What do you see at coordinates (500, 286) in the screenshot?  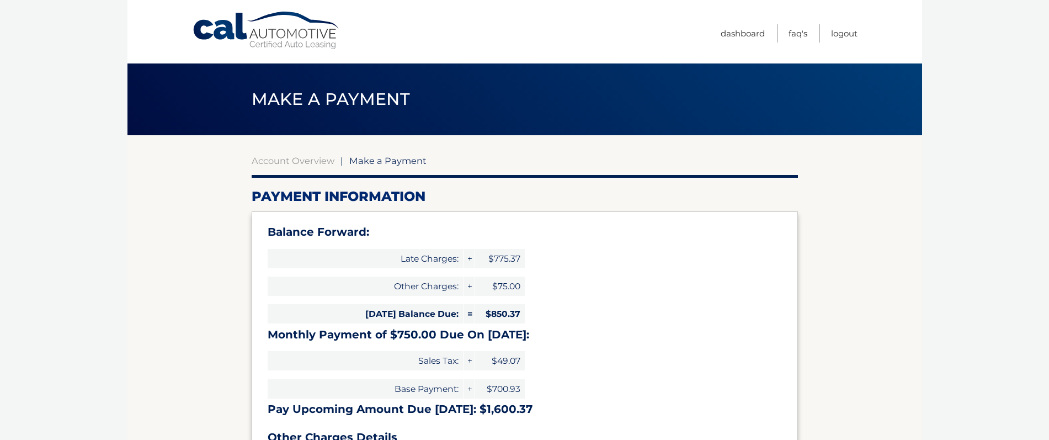 I see `span: $75.00` at bounding box center [500, 286].